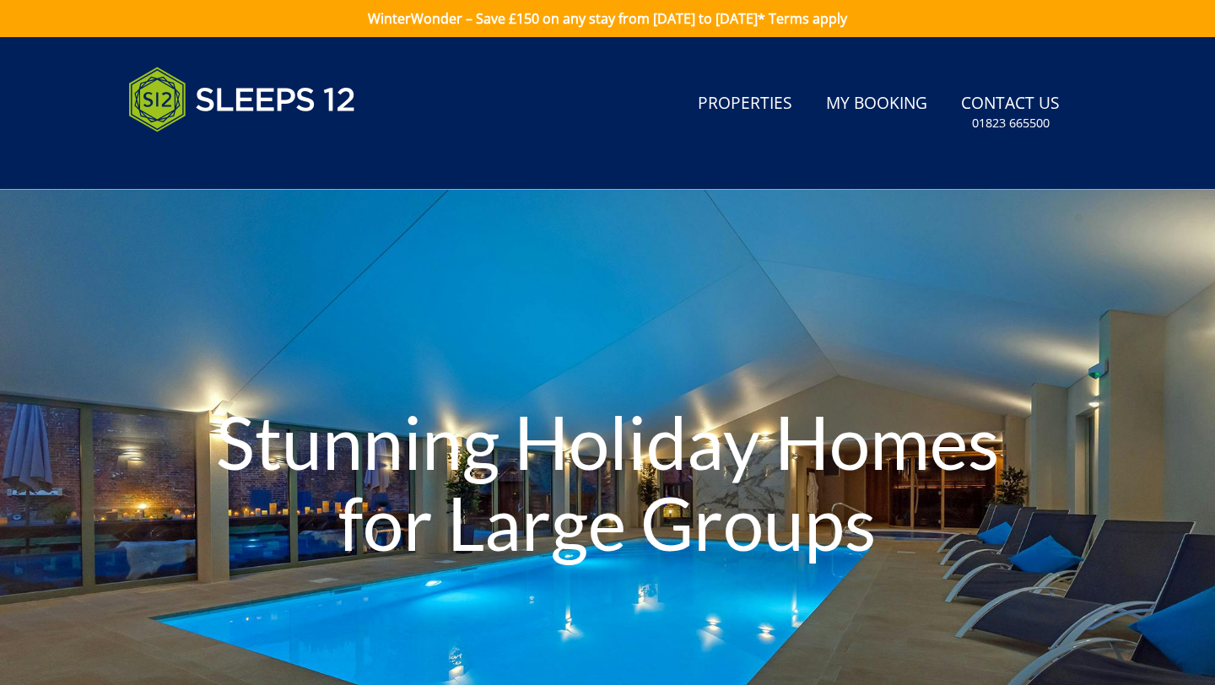 This screenshot has width=1215, height=685. Describe the element at coordinates (242, 100) in the screenshot. I see `img: Sleeps 12` at that location.